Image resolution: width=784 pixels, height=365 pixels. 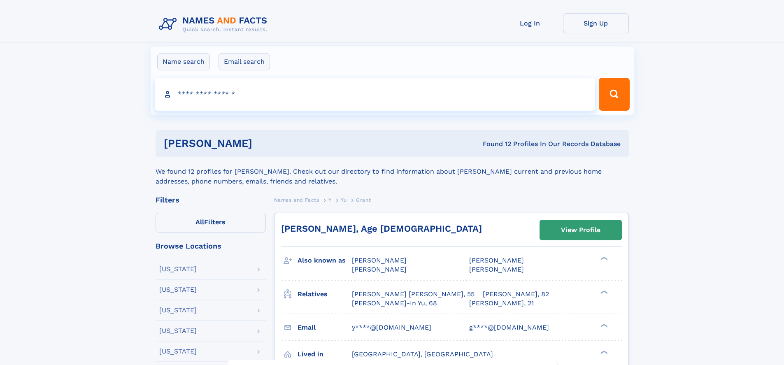 What do you see at coordinates (581, 230) in the screenshot?
I see `a: View Profile` at bounding box center [581, 230].